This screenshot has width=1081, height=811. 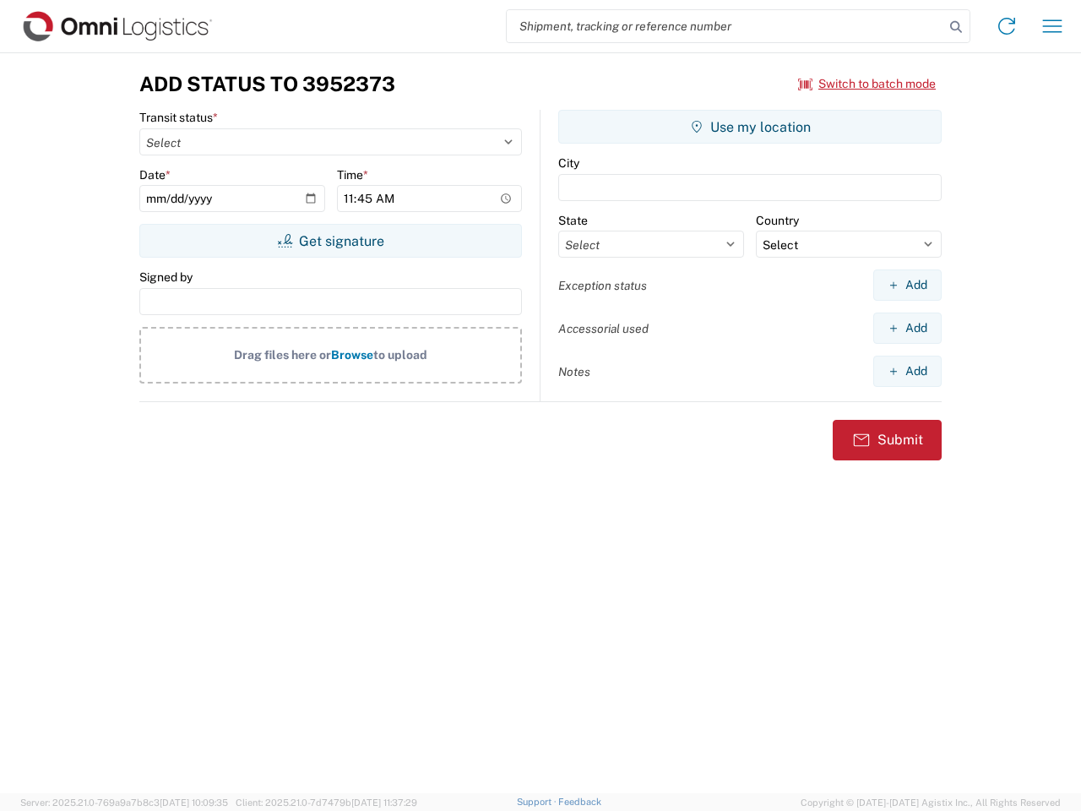 What do you see at coordinates (166, 277) in the screenshot?
I see `label: Signed by` at bounding box center [166, 277].